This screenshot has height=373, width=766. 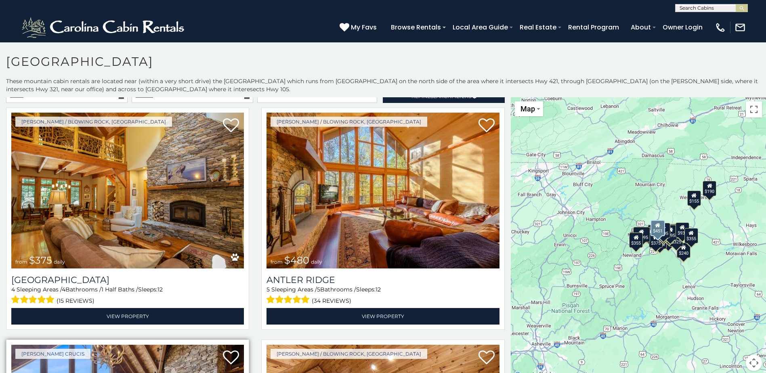 What do you see at coordinates (441, 96) in the screenshot?
I see `span: Search` at bounding box center [441, 96].